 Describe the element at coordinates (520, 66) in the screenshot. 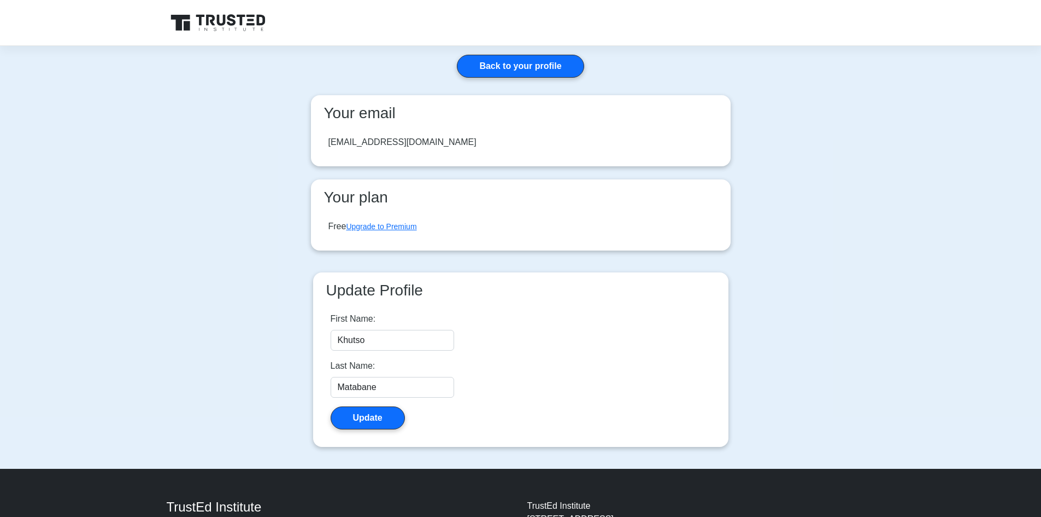

I see `a: Back to your profile` at that location.